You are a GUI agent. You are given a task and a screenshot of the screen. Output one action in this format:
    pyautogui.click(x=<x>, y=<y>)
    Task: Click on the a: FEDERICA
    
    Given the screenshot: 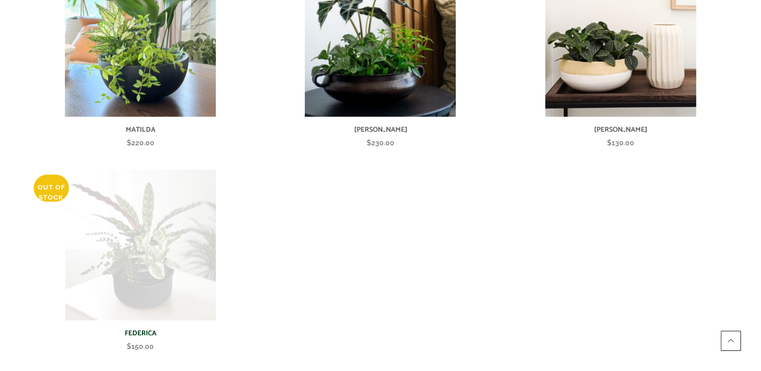 What is the action you would take?
    pyautogui.click(x=140, y=245)
    